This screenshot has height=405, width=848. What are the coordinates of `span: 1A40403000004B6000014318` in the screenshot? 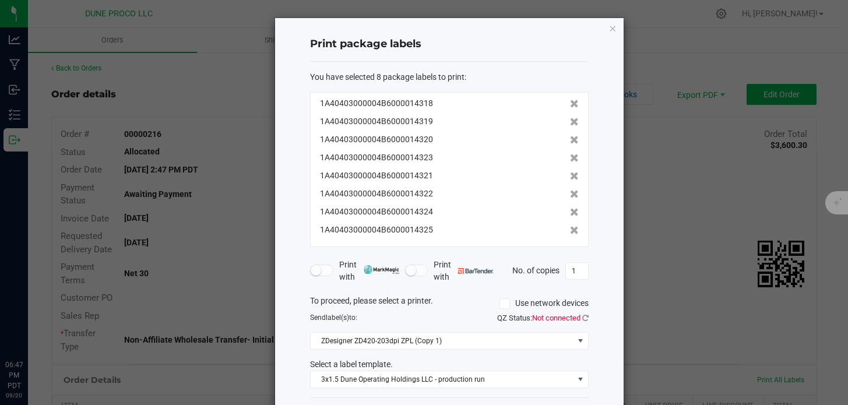 It's located at (376, 103).